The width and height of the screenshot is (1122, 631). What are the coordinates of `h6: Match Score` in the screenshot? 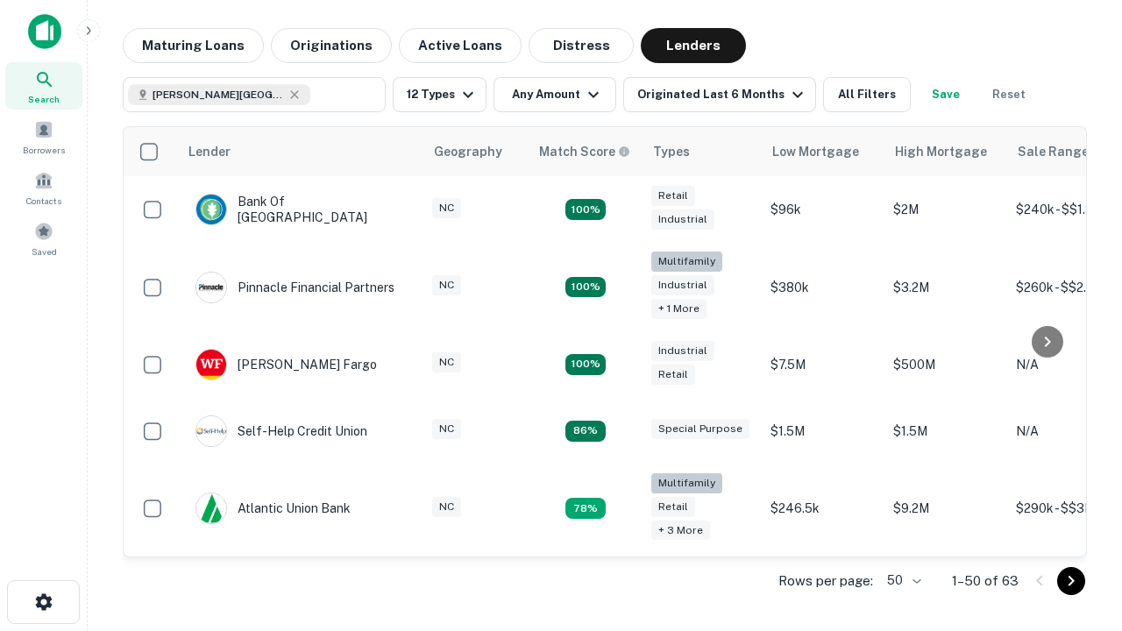 It's located at (583, 152).